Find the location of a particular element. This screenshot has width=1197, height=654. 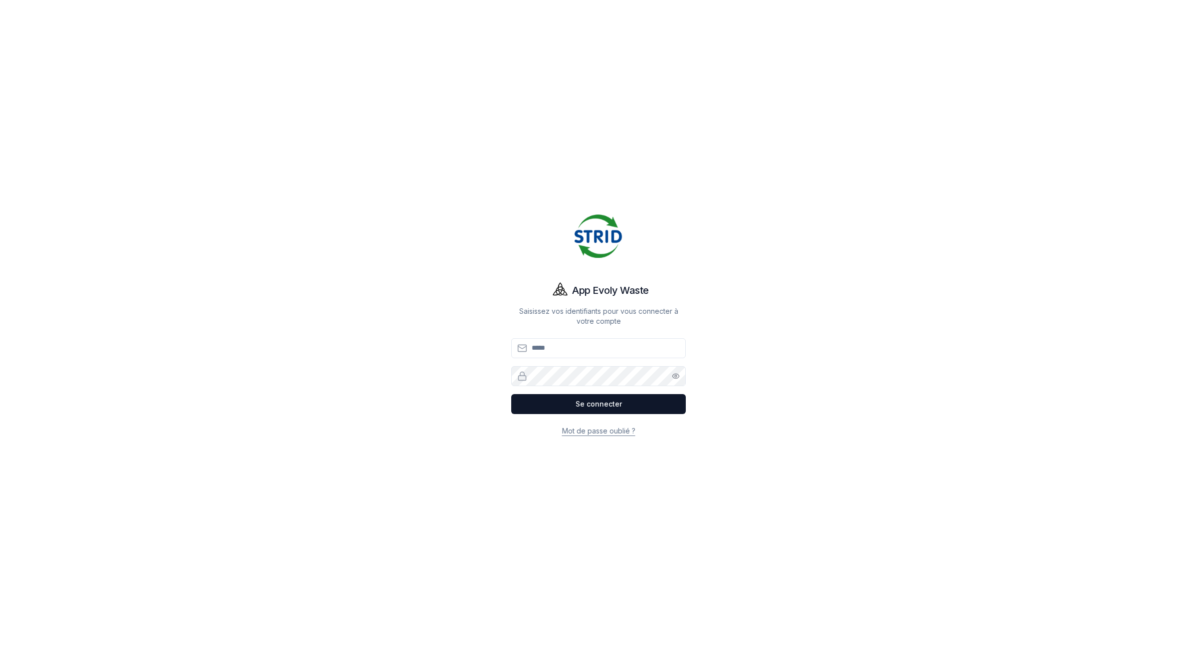

h1: App Evoly Waste is located at coordinates (611, 290).